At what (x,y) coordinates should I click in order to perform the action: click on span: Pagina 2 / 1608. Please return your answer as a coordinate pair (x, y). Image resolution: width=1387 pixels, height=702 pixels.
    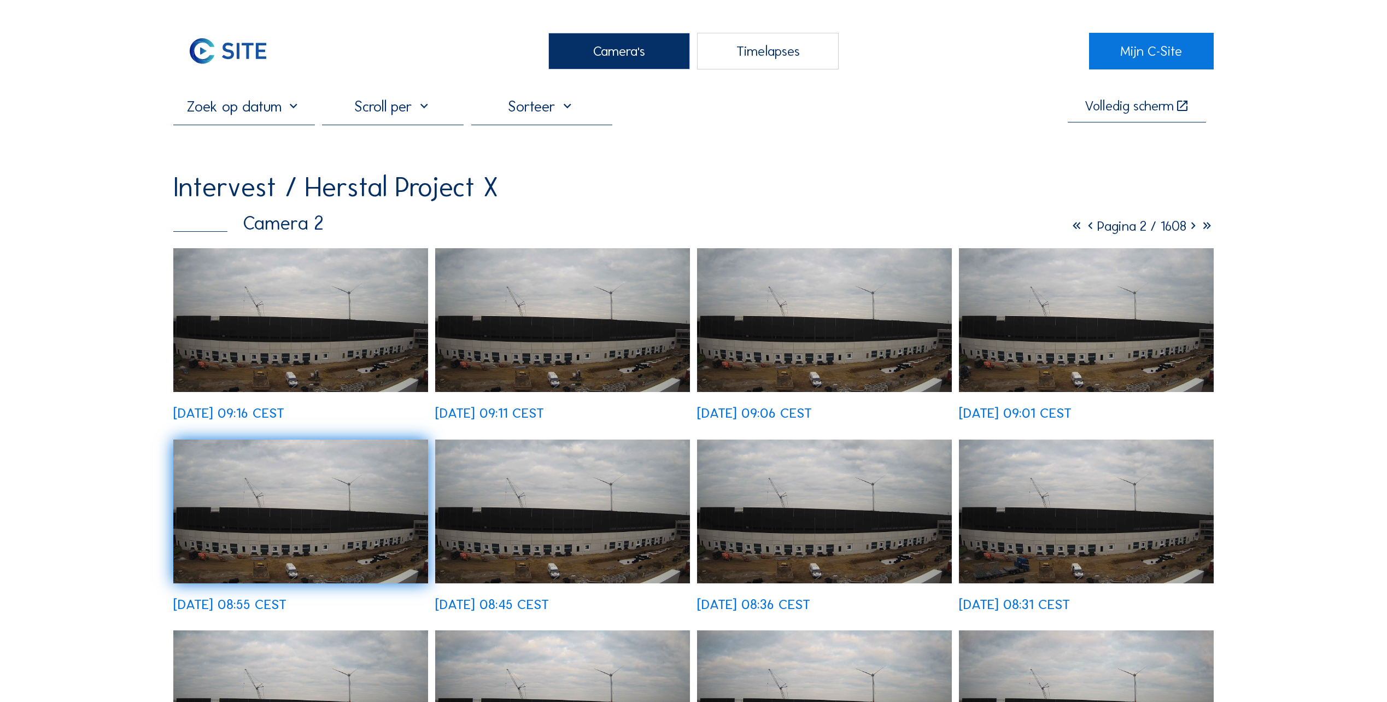
    Looking at the image, I should click on (1142, 226).